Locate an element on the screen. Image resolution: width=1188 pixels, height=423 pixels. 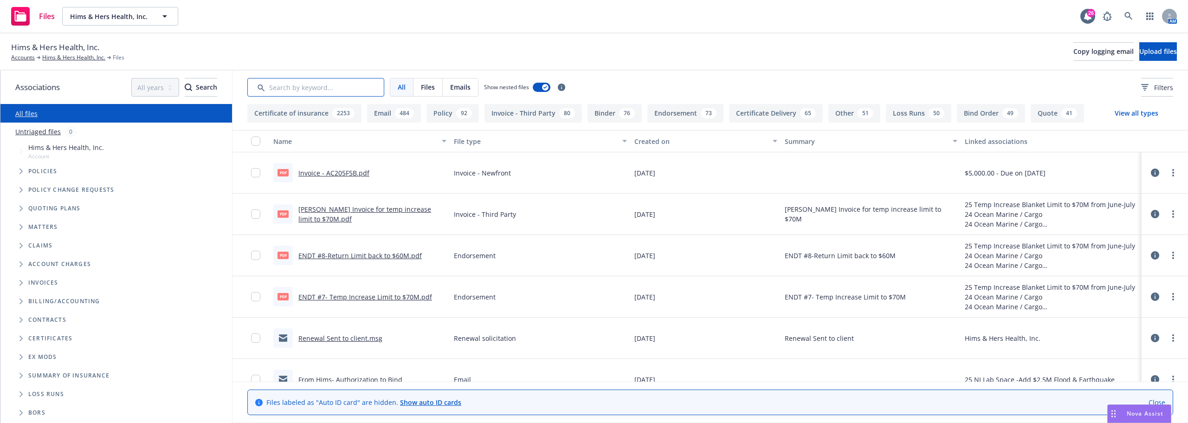
a: ENDT #7- Temp Increase Limit to $70M.pdf is located at coordinates (365, 296).